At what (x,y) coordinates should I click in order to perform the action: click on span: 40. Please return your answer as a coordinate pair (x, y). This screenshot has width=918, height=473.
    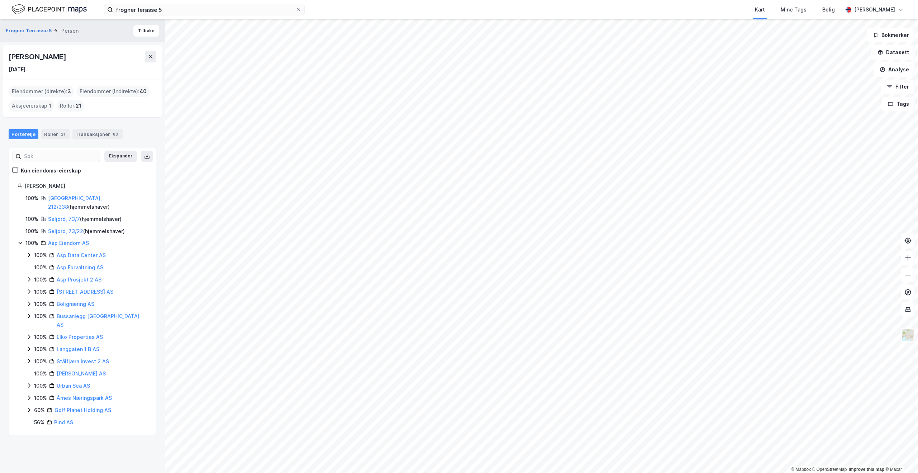
    Looking at the image, I should click on (143, 91).